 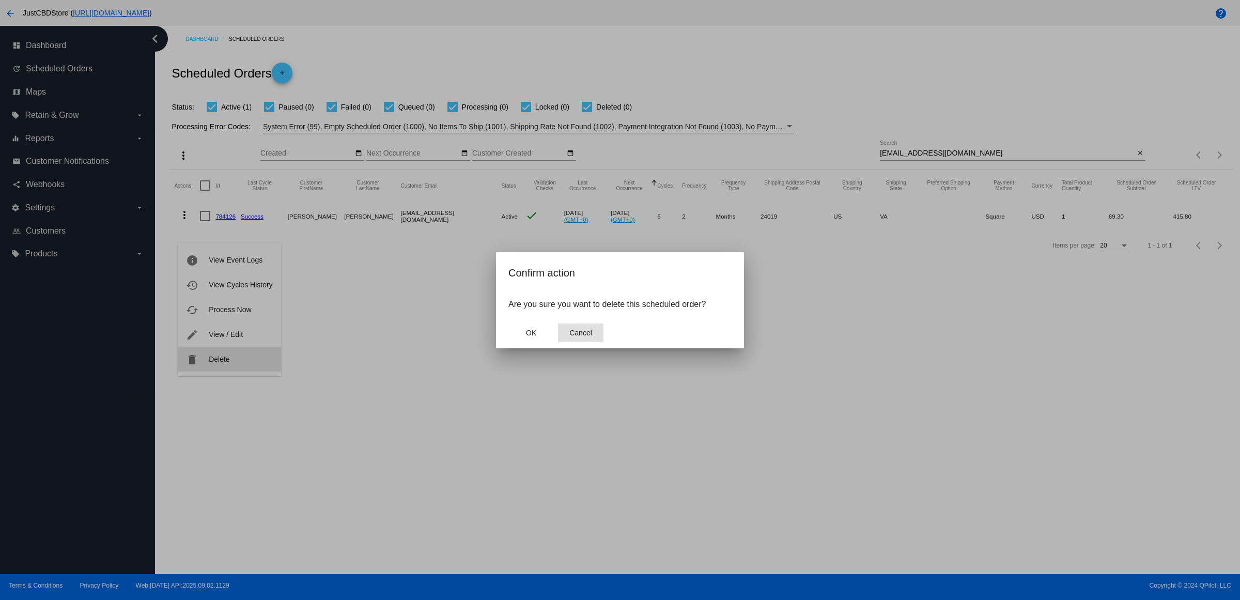 What do you see at coordinates (581, 333) in the screenshot?
I see `span: Cancel` at bounding box center [581, 333].